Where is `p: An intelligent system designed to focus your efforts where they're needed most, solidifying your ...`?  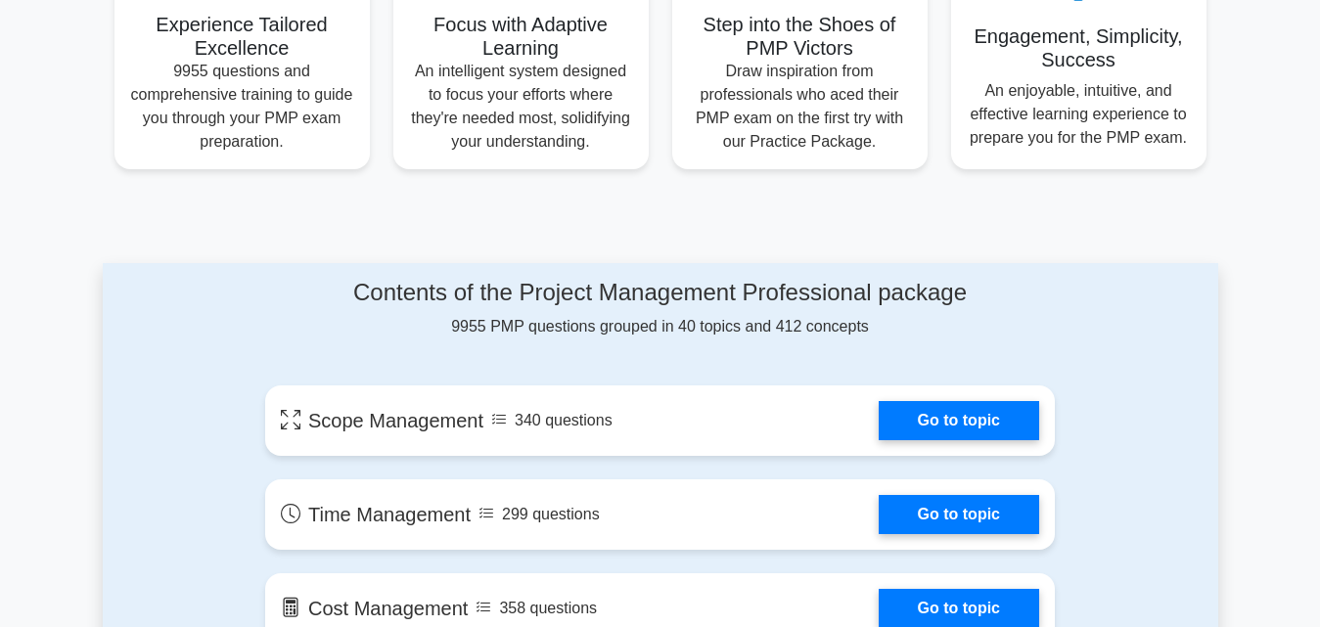 p: An intelligent system designed to focus your efforts where they're needed most, solidifying your ... is located at coordinates (521, 107).